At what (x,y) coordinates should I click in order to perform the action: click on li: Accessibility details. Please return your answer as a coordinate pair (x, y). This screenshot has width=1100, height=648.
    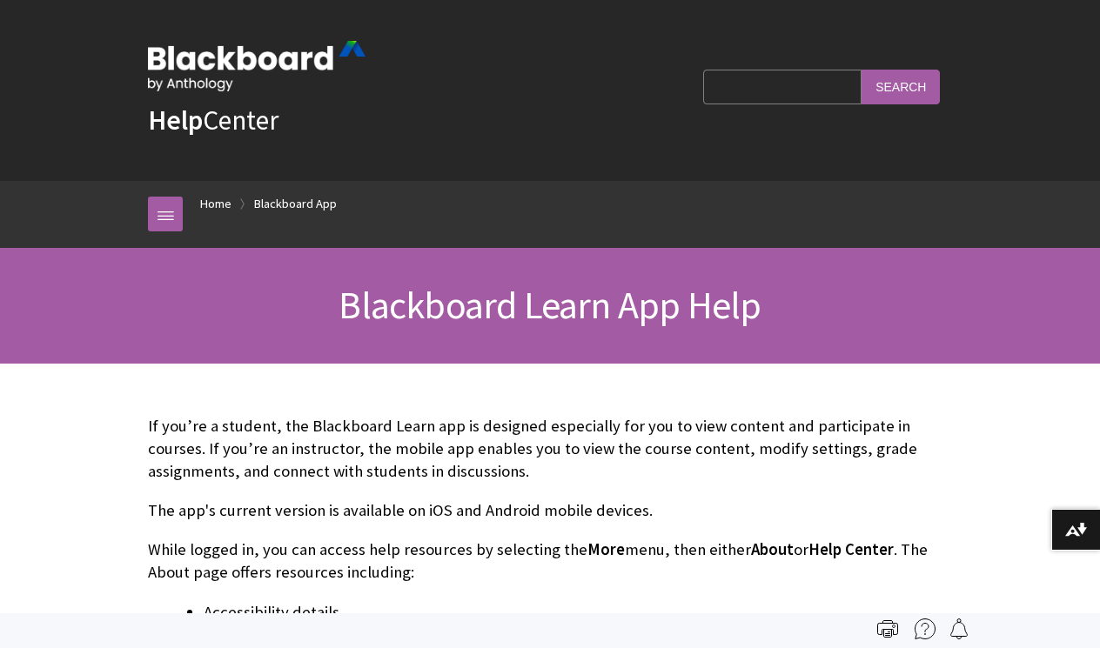
    Looking at the image, I should click on (578, 613).